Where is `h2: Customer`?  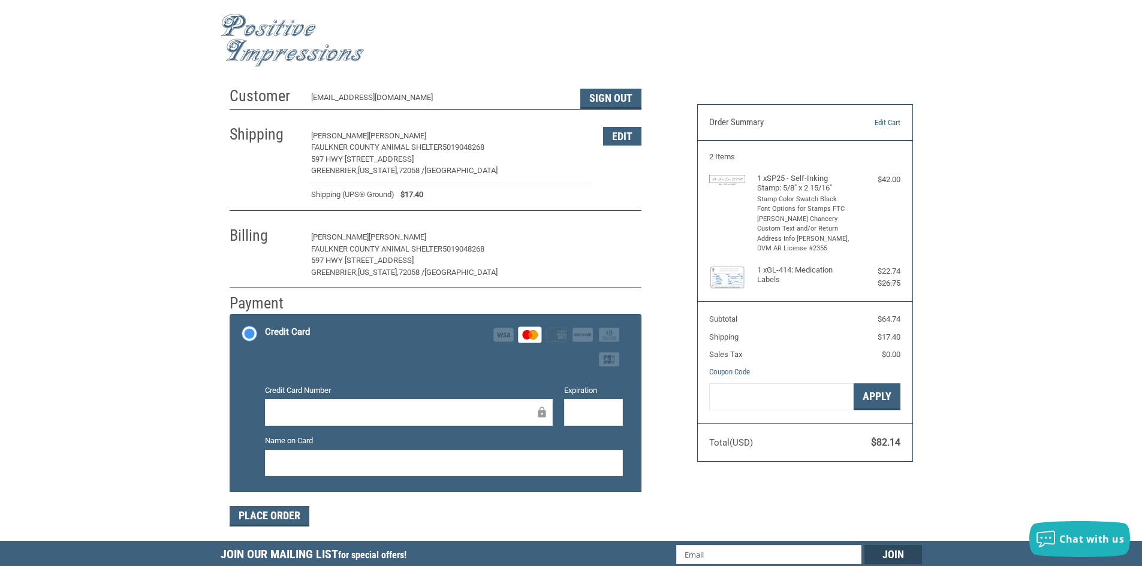 h2: Customer is located at coordinates (264, 96).